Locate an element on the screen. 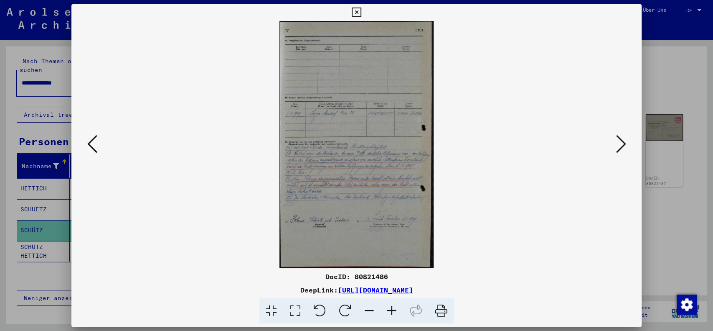 The image size is (713, 331). div: DeepLink: is located at coordinates (357, 290).